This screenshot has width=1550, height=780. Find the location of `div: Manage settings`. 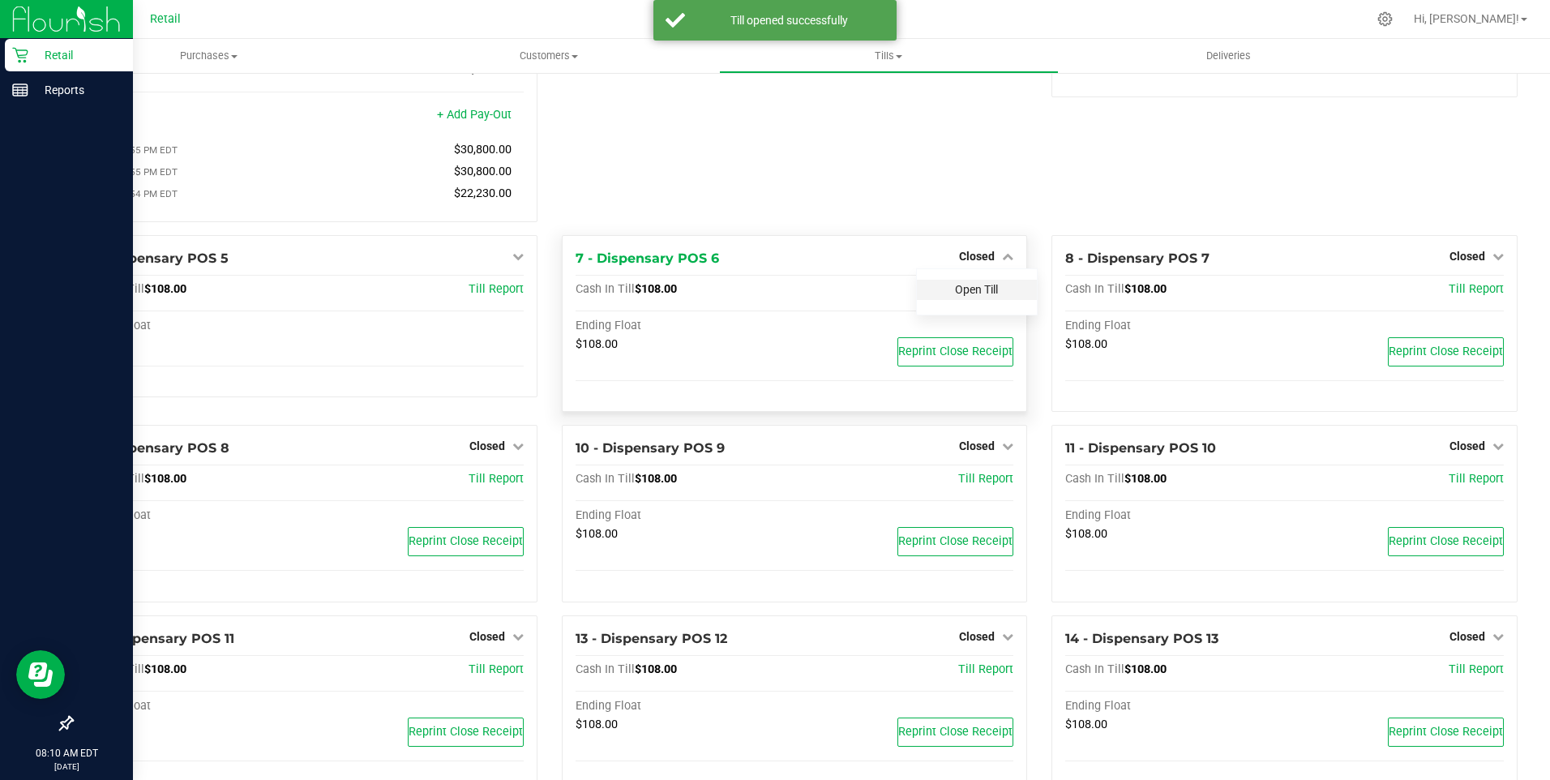

div: Manage settings is located at coordinates (1385, 19).